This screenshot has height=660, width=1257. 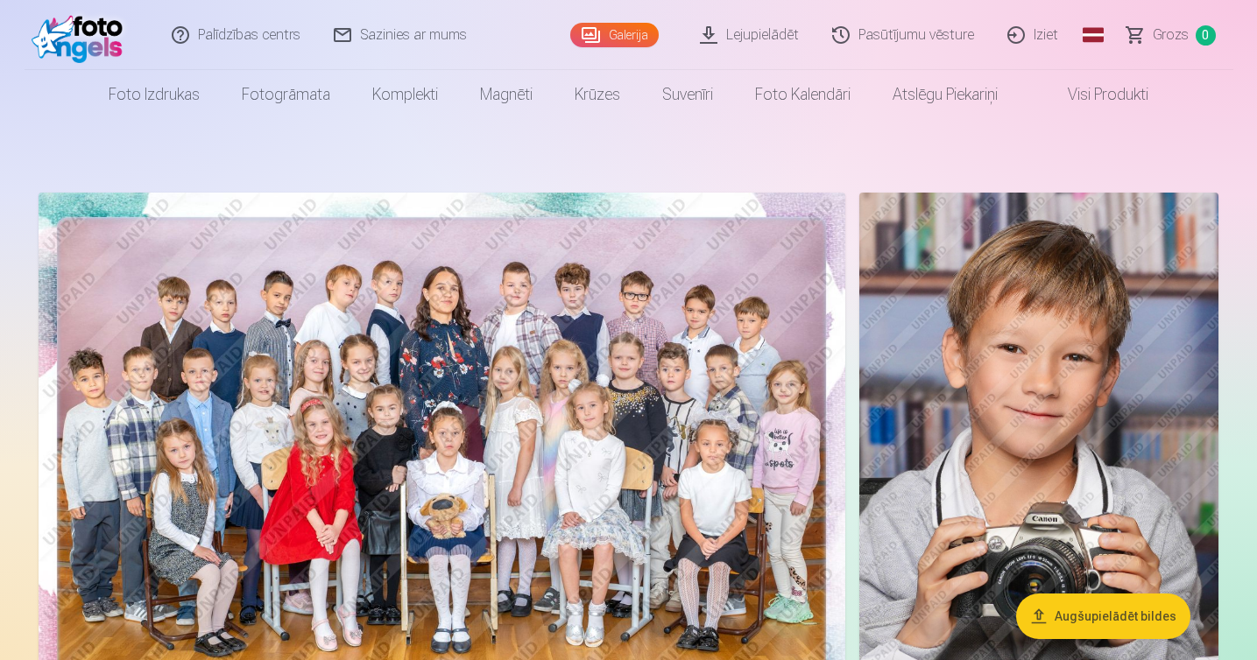 What do you see at coordinates (1102, 616) in the screenshot?
I see `button: Augšupielādēt bildes` at bounding box center [1102, 616].